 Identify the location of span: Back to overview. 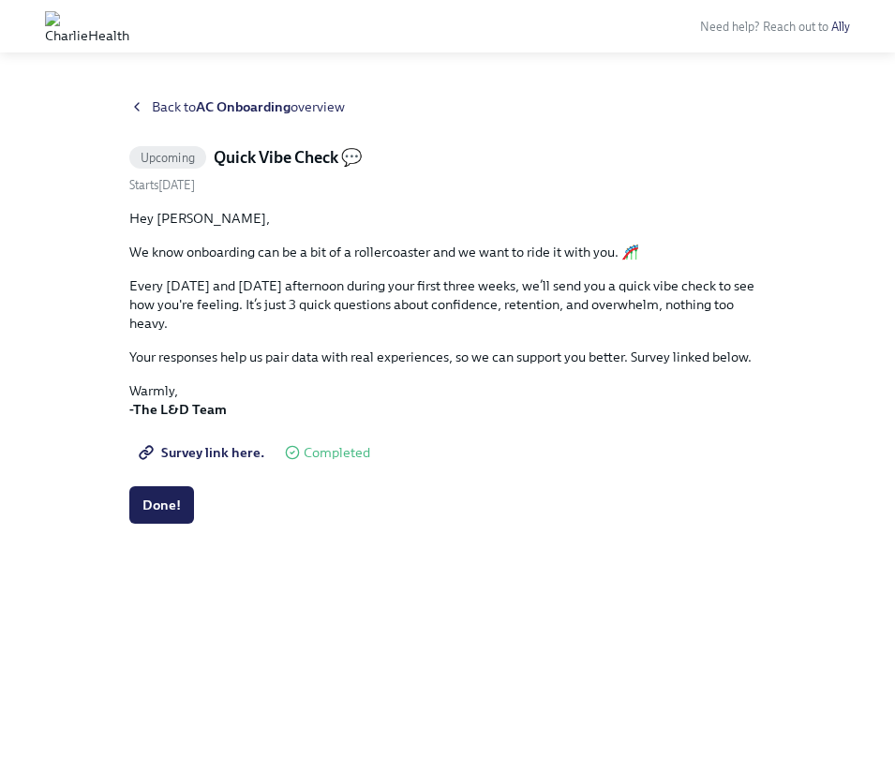
(248, 107).